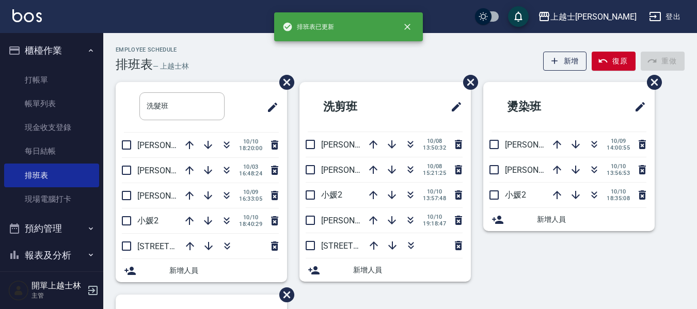 Image resolution: width=697 pixels, height=309 pixels. I want to click on span: 18:20:00, so click(250, 148).